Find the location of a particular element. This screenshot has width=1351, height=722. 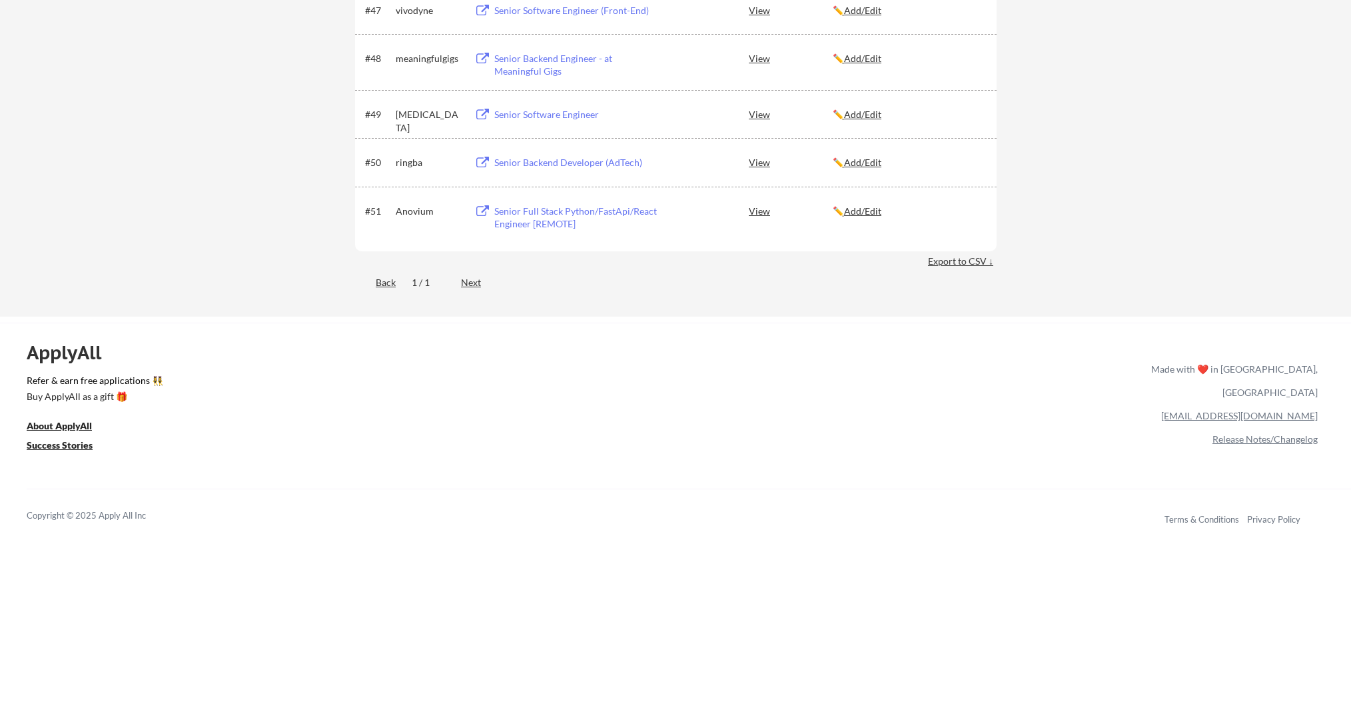

div: Senior Software Engineer is located at coordinates (577, 115).